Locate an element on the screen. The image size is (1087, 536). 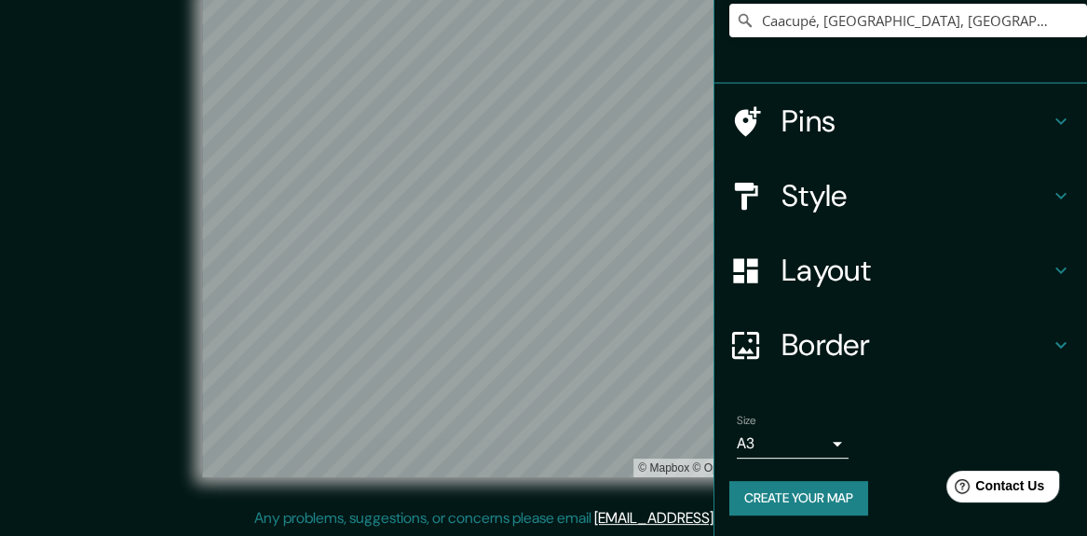
div: Layout is located at coordinates (901, 270).